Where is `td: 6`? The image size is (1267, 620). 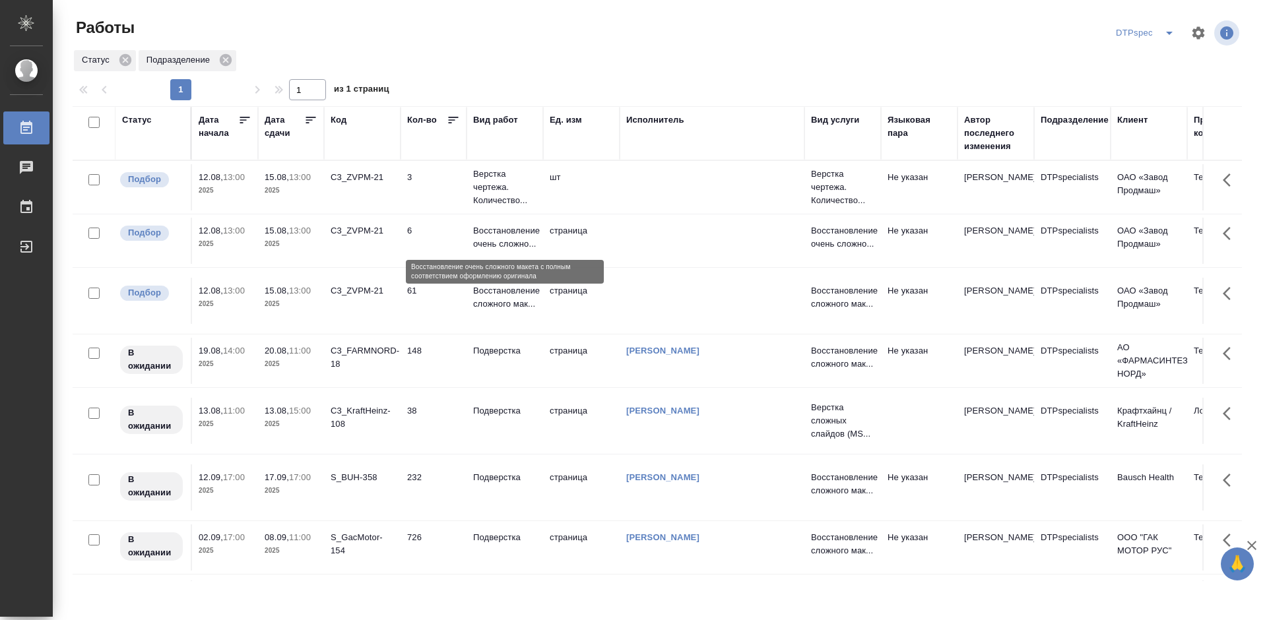 td: 6 is located at coordinates (434, 241).